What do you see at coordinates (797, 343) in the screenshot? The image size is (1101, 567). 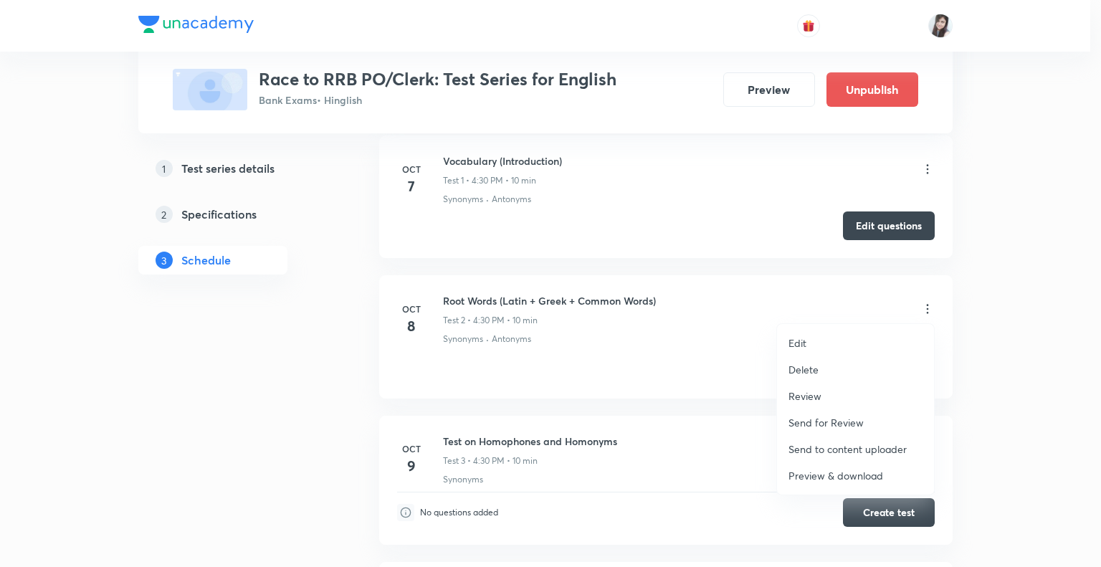 I see `p: Edit` at bounding box center [797, 343].